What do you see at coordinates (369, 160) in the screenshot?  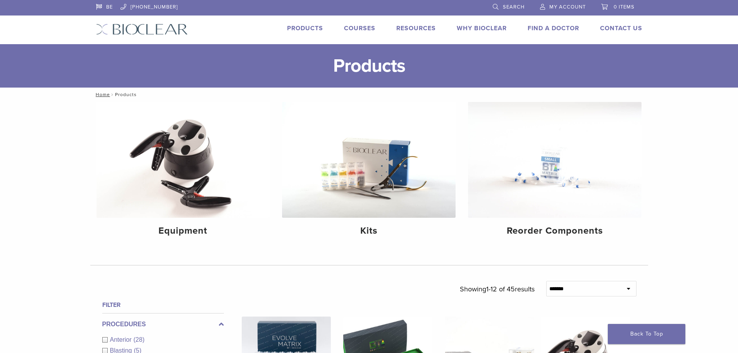 I see `img: Kits` at bounding box center [369, 160].